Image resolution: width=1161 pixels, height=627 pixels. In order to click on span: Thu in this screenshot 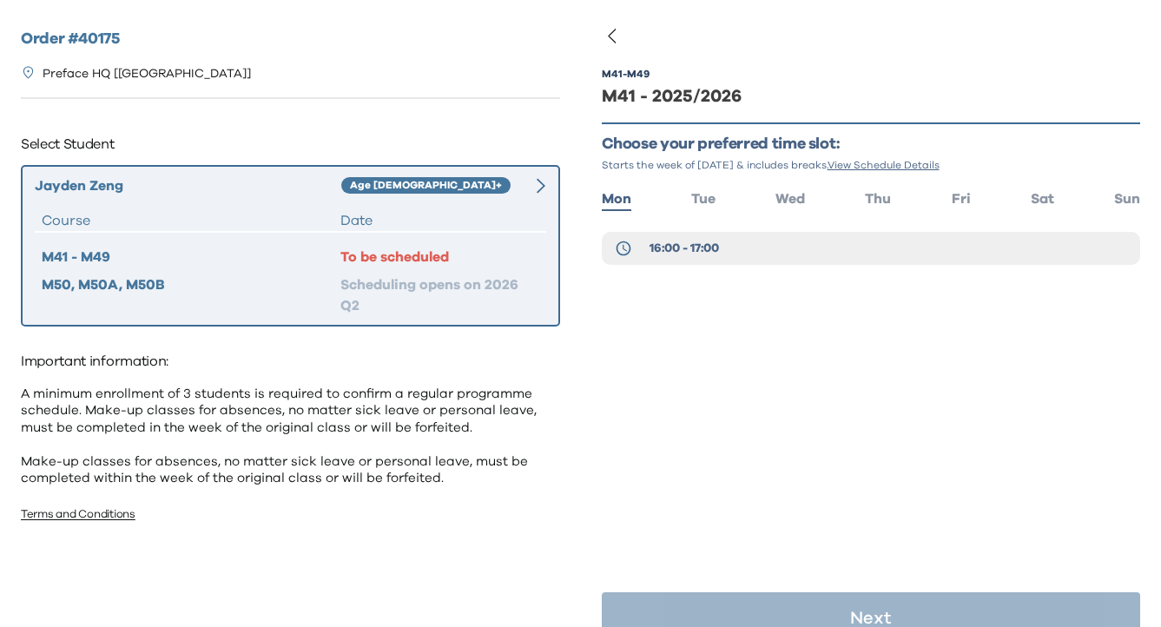, I will do `click(878, 199)`.